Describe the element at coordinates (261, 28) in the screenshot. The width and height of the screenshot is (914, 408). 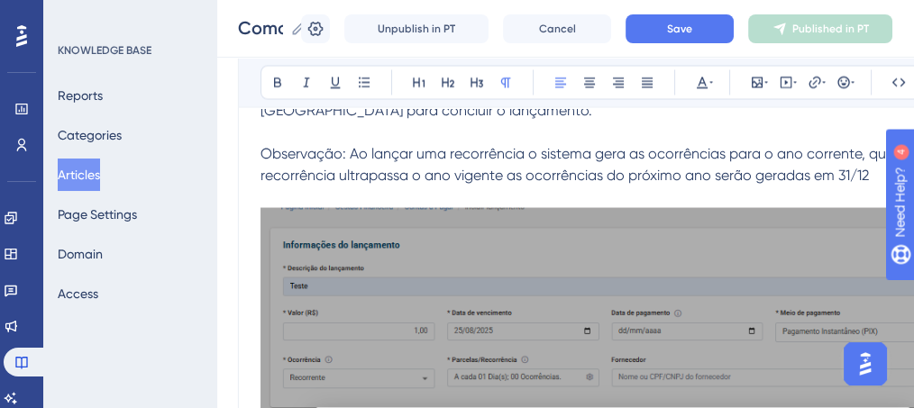
I see `input: Article Name` at that location.